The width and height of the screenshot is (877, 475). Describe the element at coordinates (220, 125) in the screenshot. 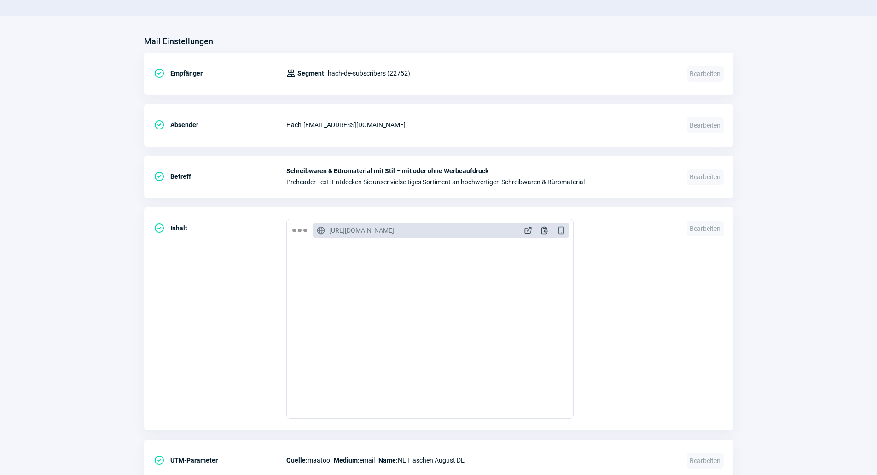

I see `div: Absender` at that location.